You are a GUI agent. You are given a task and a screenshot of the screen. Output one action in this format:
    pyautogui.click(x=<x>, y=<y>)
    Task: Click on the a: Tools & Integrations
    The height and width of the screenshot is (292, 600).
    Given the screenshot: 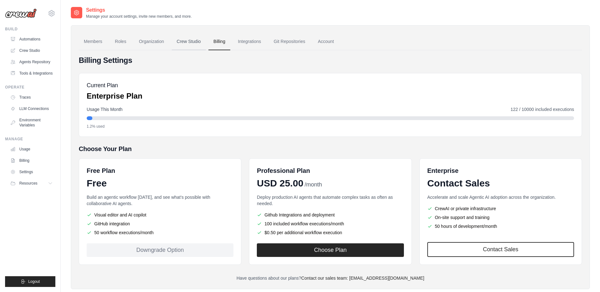 What is the action you would take?
    pyautogui.click(x=31, y=73)
    